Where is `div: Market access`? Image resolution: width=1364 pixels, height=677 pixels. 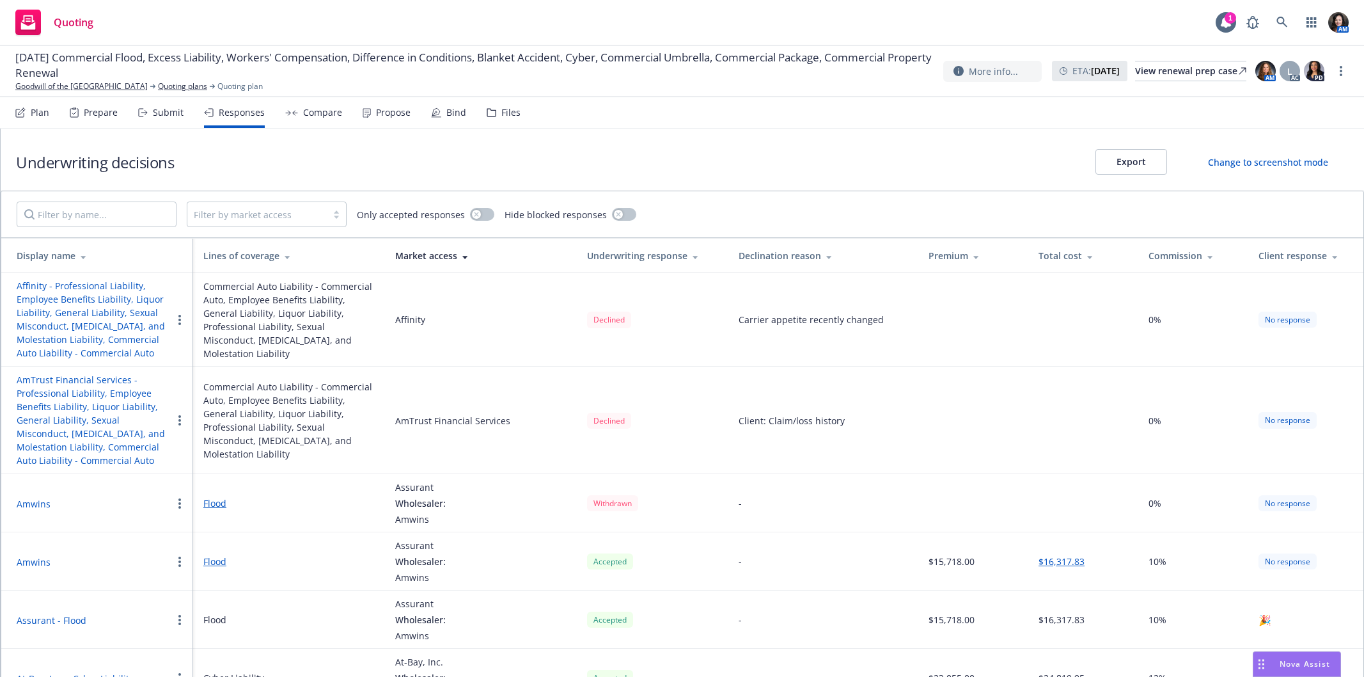
div: Market access is located at coordinates (481, 255).